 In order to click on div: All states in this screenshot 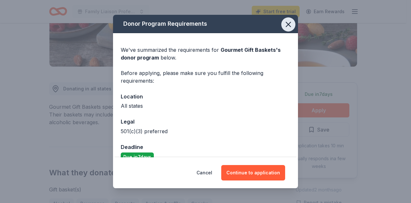, I will do `click(206, 106)`.